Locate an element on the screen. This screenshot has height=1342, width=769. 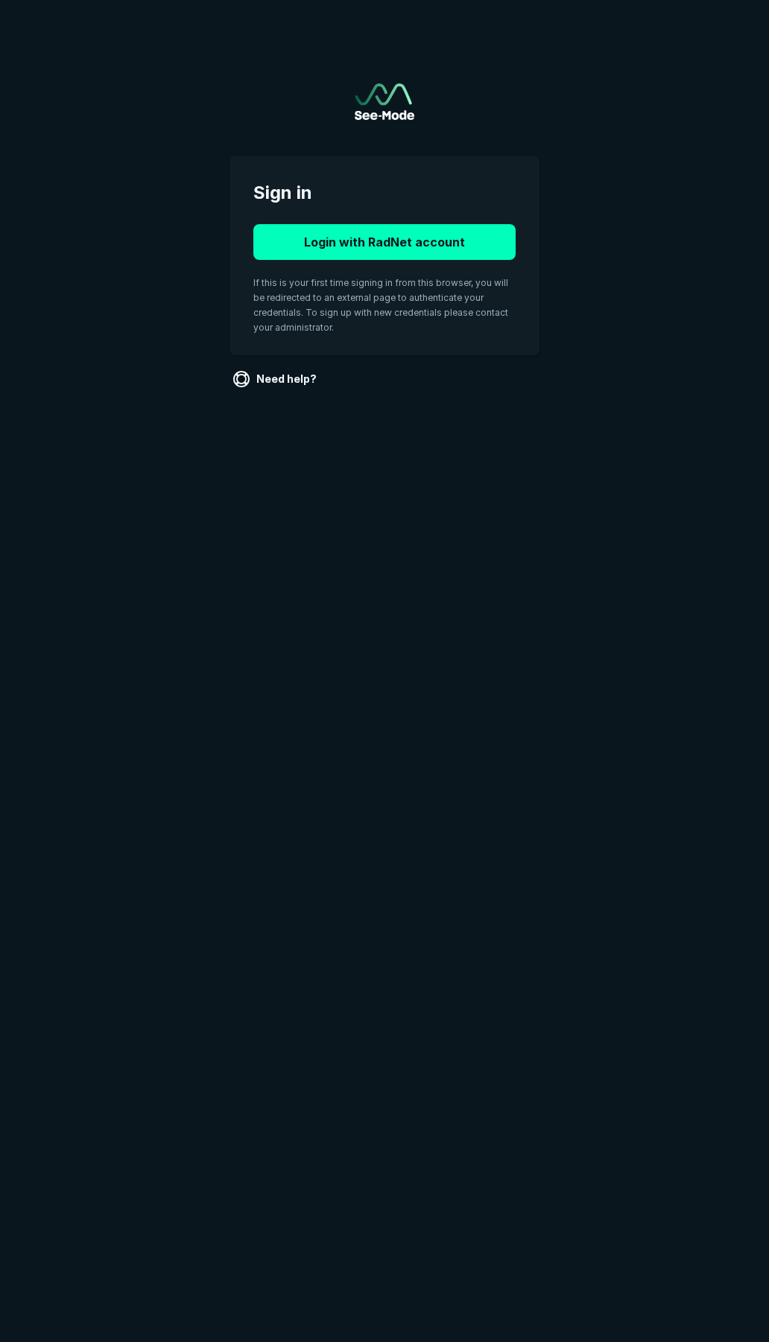
button: Login with RadNet account is located at coordinates (384, 242).